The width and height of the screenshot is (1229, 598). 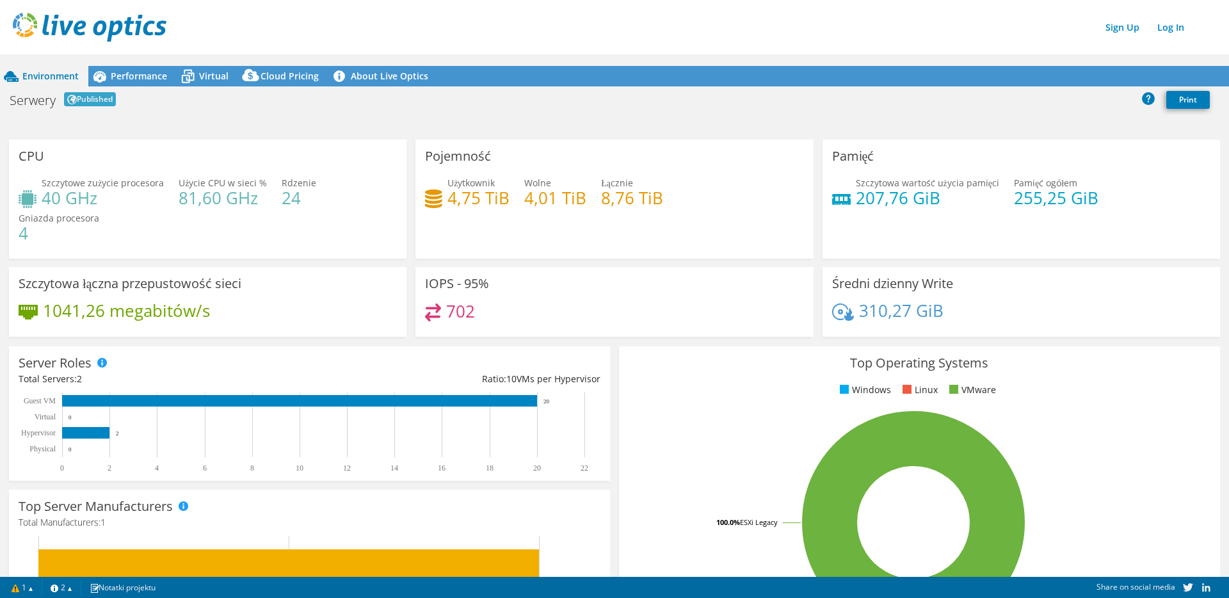 I want to click on tspan: ESXi Legacy, so click(x=759, y=522).